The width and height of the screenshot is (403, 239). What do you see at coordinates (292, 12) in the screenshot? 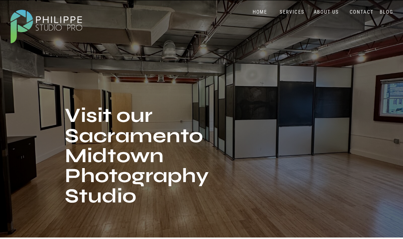
I see `nav: SERVICES` at bounding box center [292, 12].